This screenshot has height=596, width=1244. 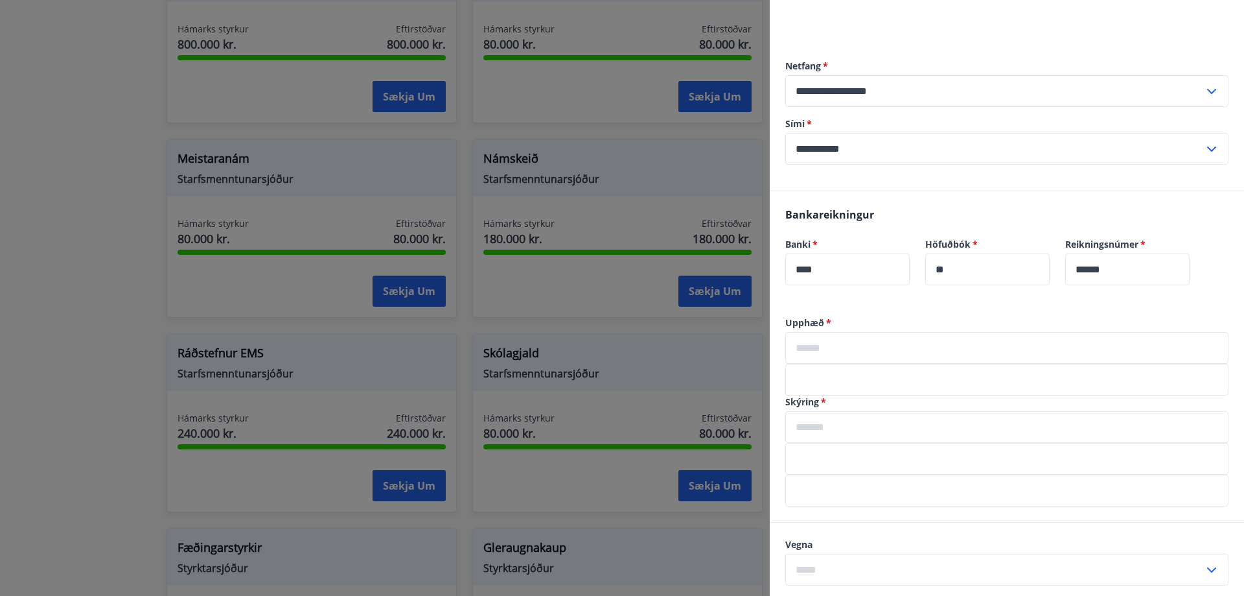 What do you see at coordinates (1007, 347) in the screenshot?
I see `div: Upphæð` at bounding box center [1007, 347].